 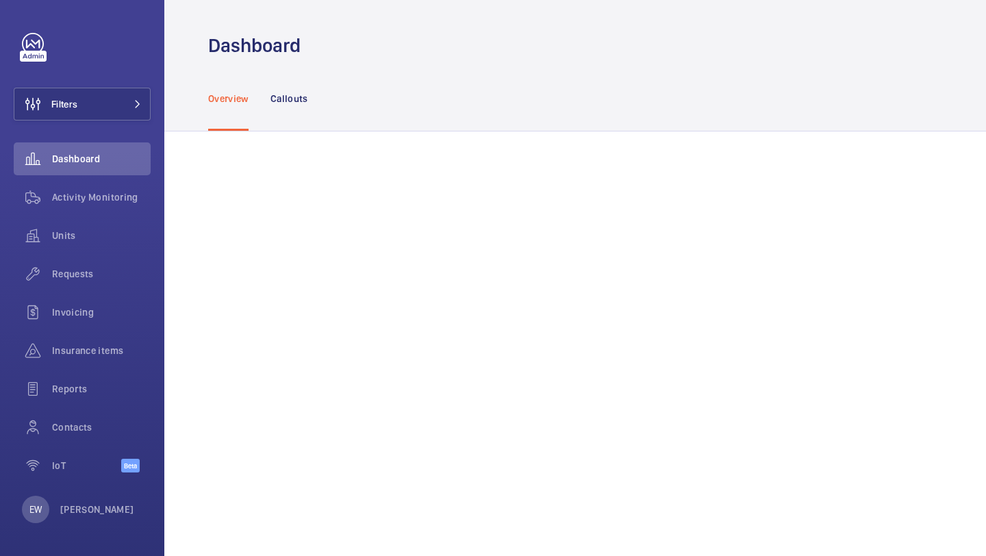 What do you see at coordinates (101, 236) in the screenshot?
I see `span: Units` at bounding box center [101, 236].